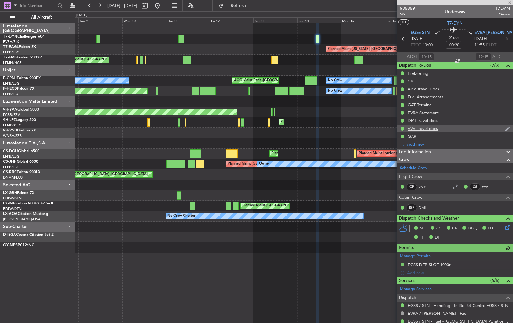 The width and height of the screenshot is (513, 323). I want to click on a: F-GPNJFalcon 900EX, so click(22, 78).